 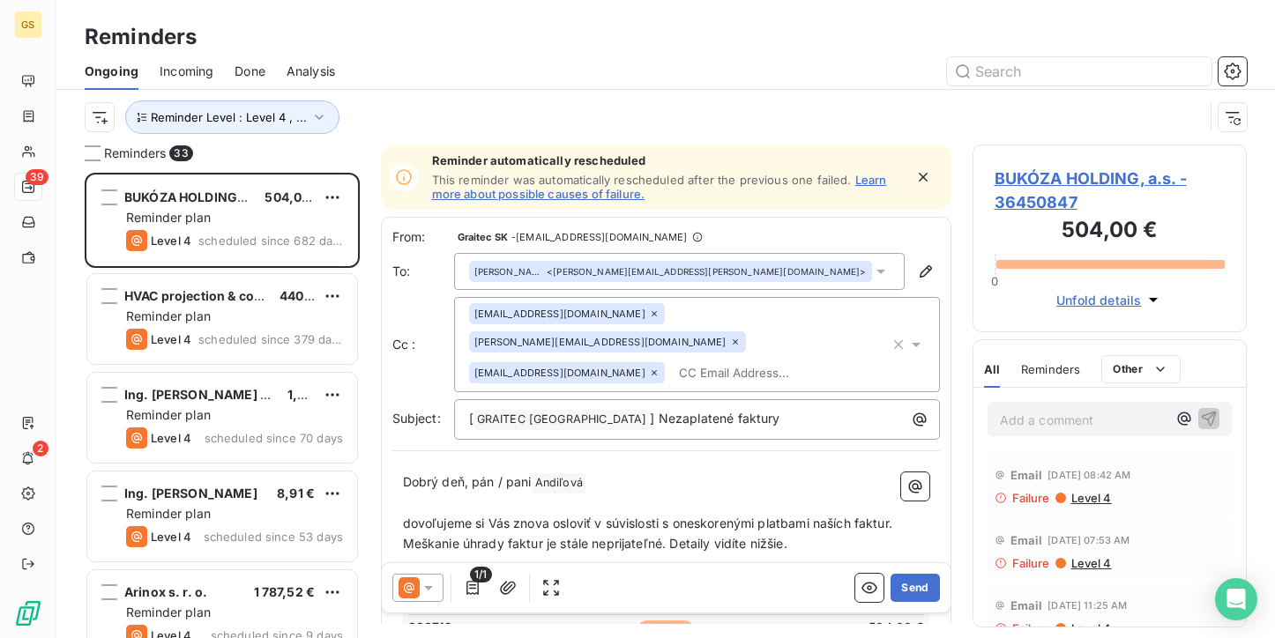 I want to click on h3: 504,00 €, so click(x=1110, y=232).